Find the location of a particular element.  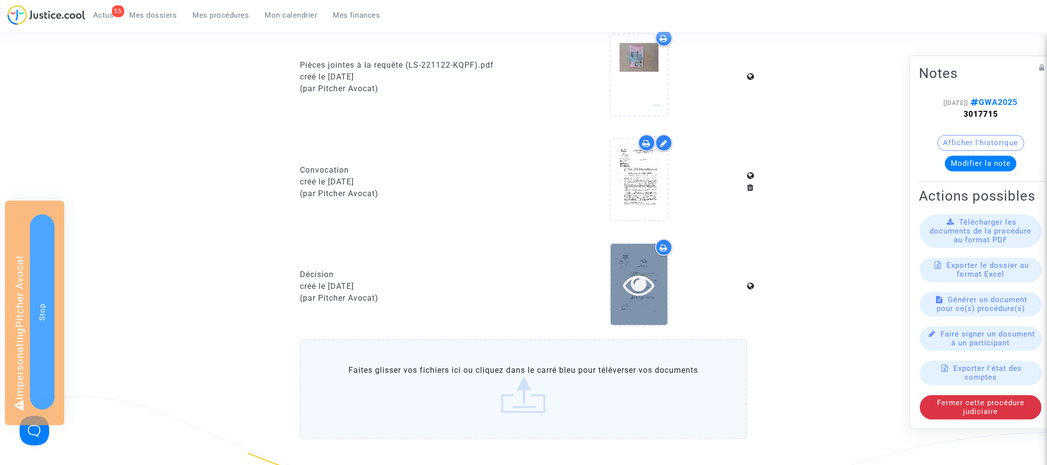

div: Convocation is located at coordinates (408, 170).